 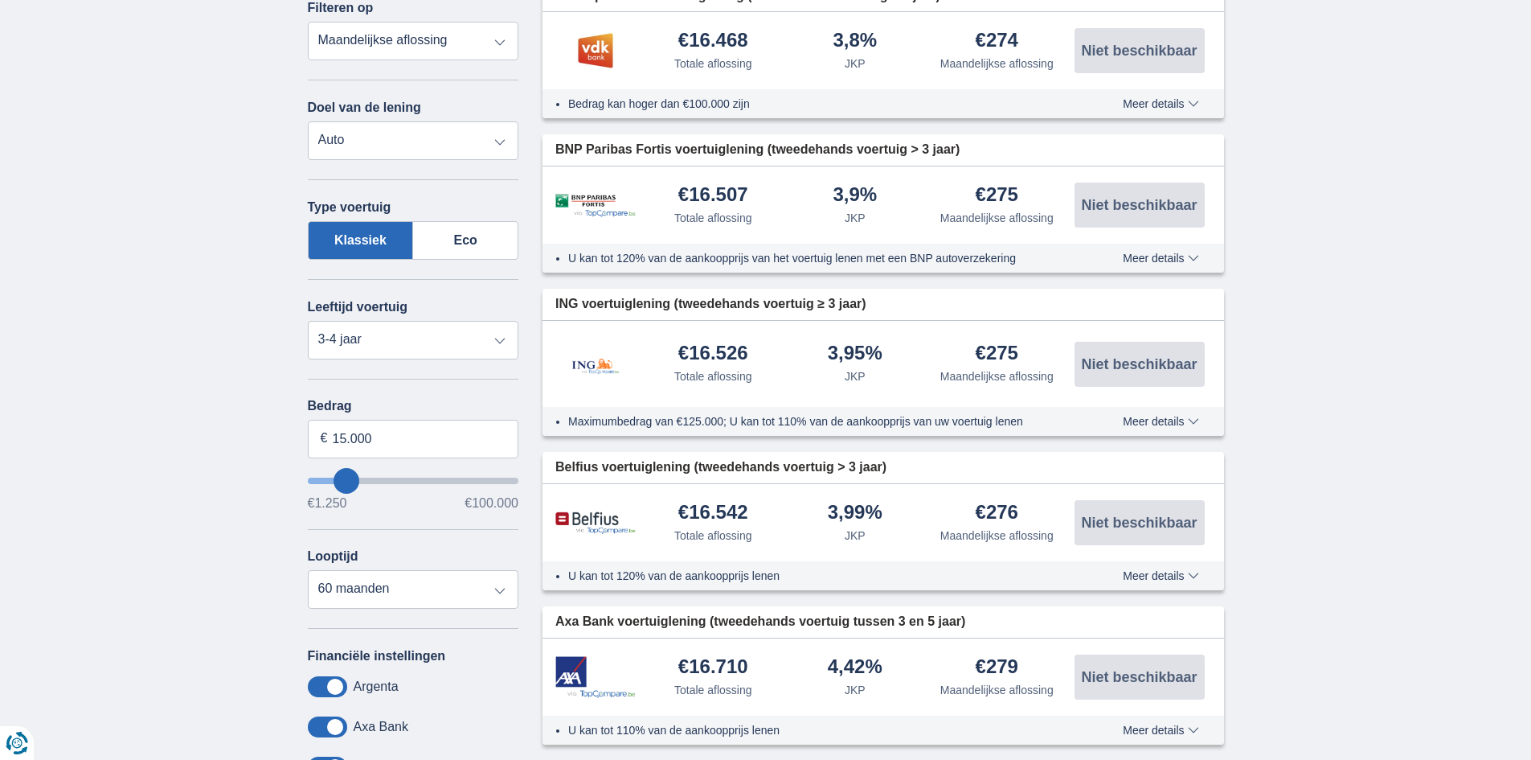 I want to click on a: wantToBorrow, so click(x=413, y=481).